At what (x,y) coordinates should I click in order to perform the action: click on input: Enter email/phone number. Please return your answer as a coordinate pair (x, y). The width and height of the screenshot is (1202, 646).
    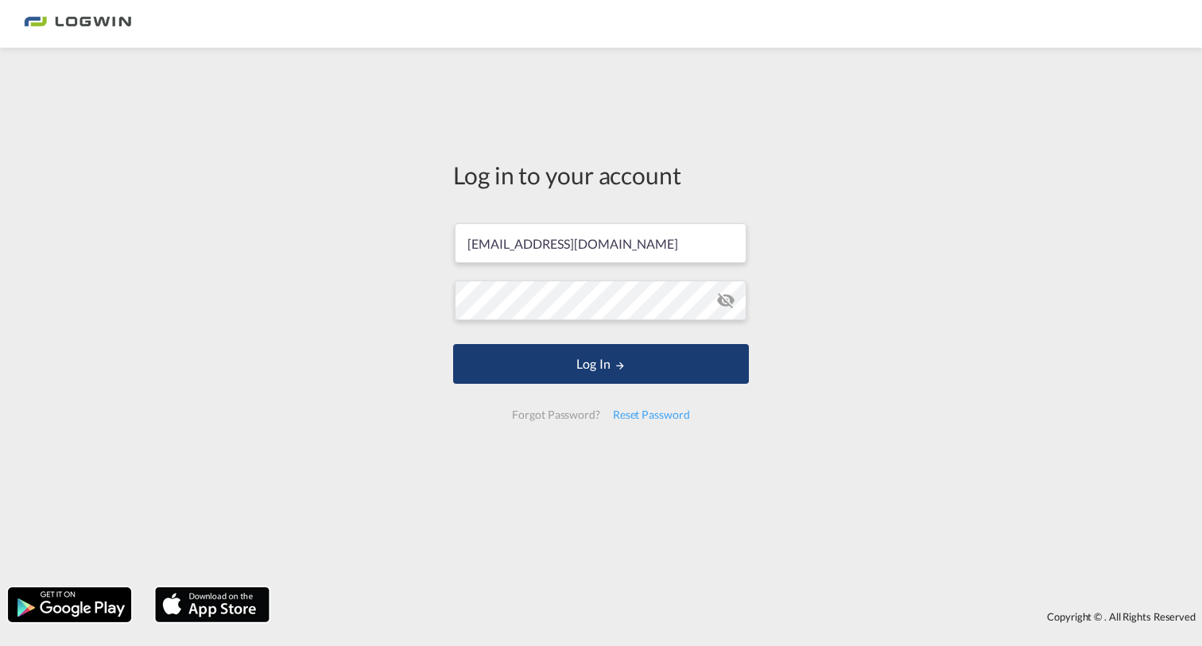
    Looking at the image, I should click on (600, 243).